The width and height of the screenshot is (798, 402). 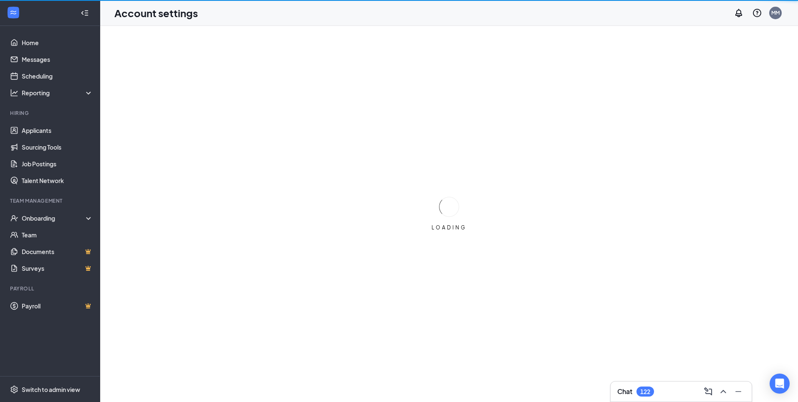 I want to click on div: 122, so click(x=646, y=391).